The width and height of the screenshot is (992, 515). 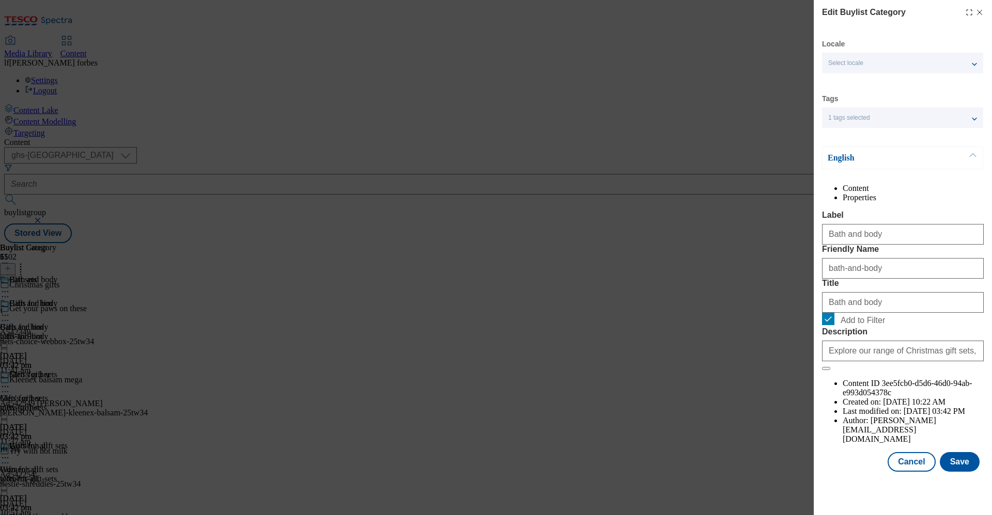 I want to click on li: Content ID, so click(x=913, y=388).